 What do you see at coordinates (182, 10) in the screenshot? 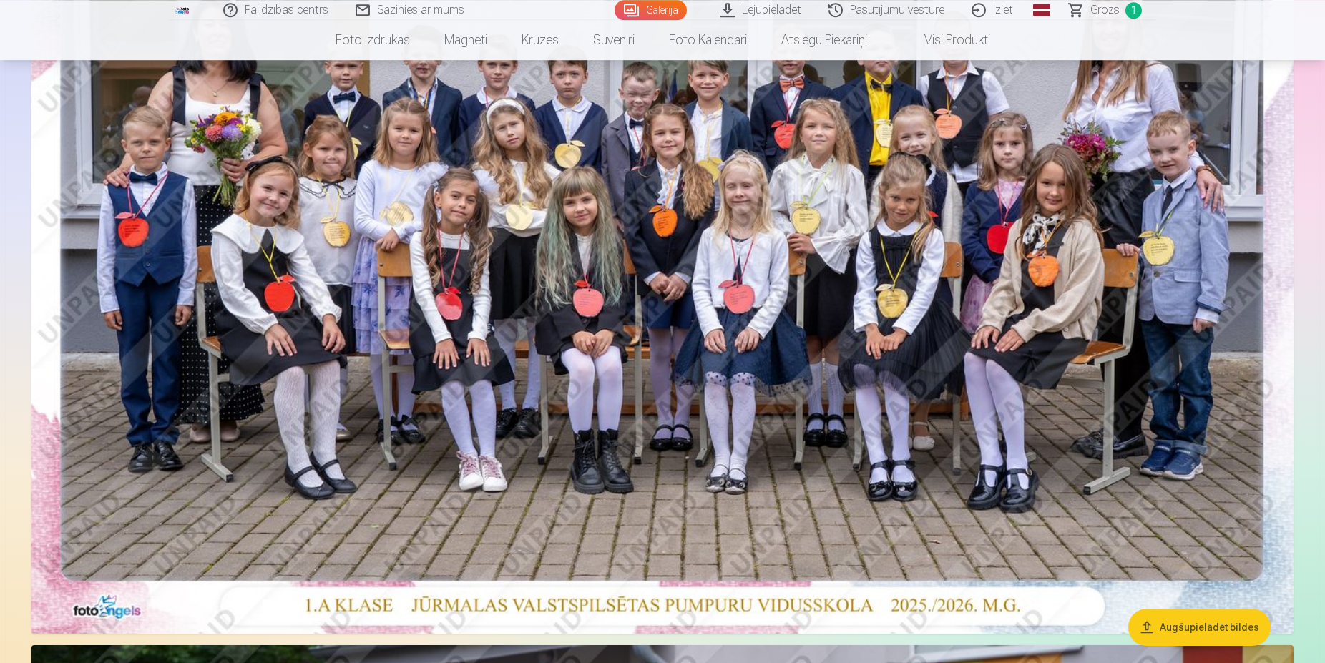
I see `img: /fa3` at bounding box center [182, 10].